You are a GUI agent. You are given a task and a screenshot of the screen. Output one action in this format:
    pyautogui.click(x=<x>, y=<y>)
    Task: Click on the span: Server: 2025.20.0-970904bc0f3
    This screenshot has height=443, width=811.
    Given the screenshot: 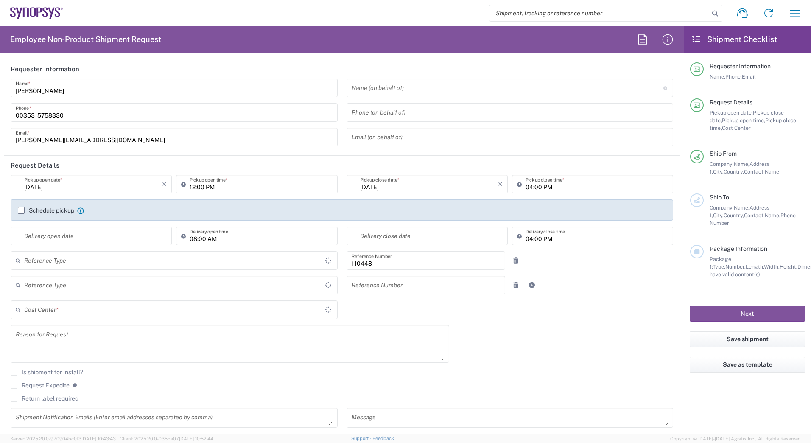 What is the action you would take?
    pyautogui.click(x=63, y=439)
    